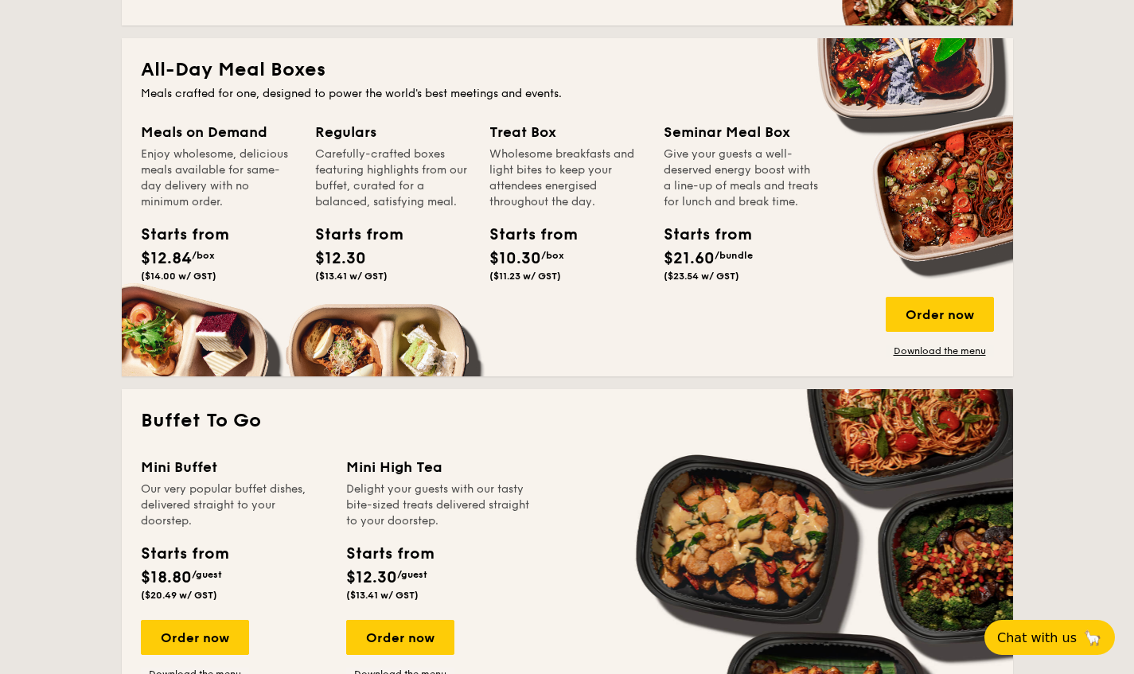 Image resolution: width=1134 pixels, height=674 pixels. Describe the element at coordinates (741, 132) in the screenshot. I see `div: Seminar Meal Box` at that location.